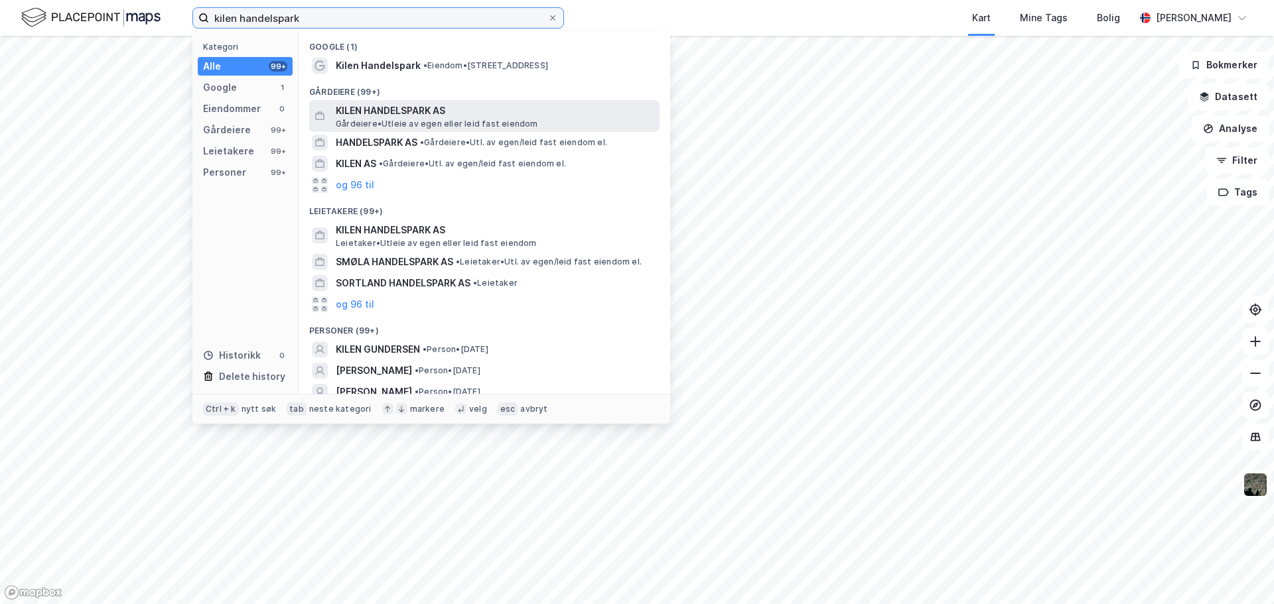 This screenshot has width=1274, height=604. What do you see at coordinates (252, 377) in the screenshot?
I see `div: Delete history` at bounding box center [252, 377].